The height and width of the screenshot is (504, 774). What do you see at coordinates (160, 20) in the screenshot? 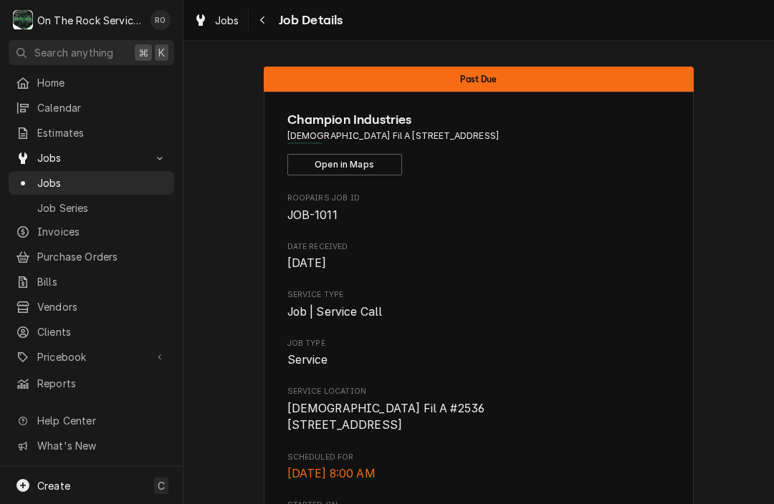
I see `div: Rich Ortega's Avatar` at bounding box center [160, 20].